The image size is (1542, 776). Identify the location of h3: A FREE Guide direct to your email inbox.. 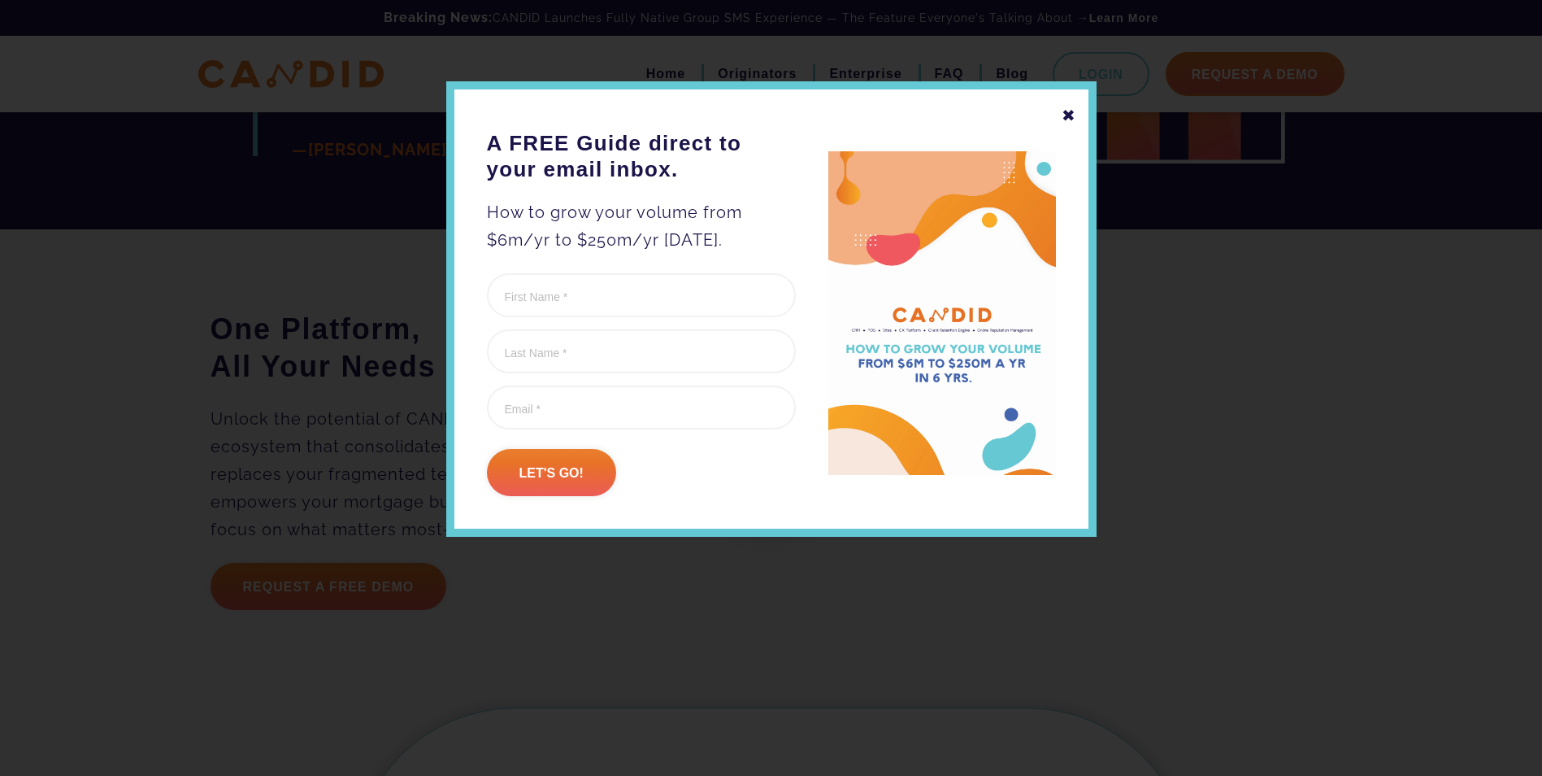
(642, 156).